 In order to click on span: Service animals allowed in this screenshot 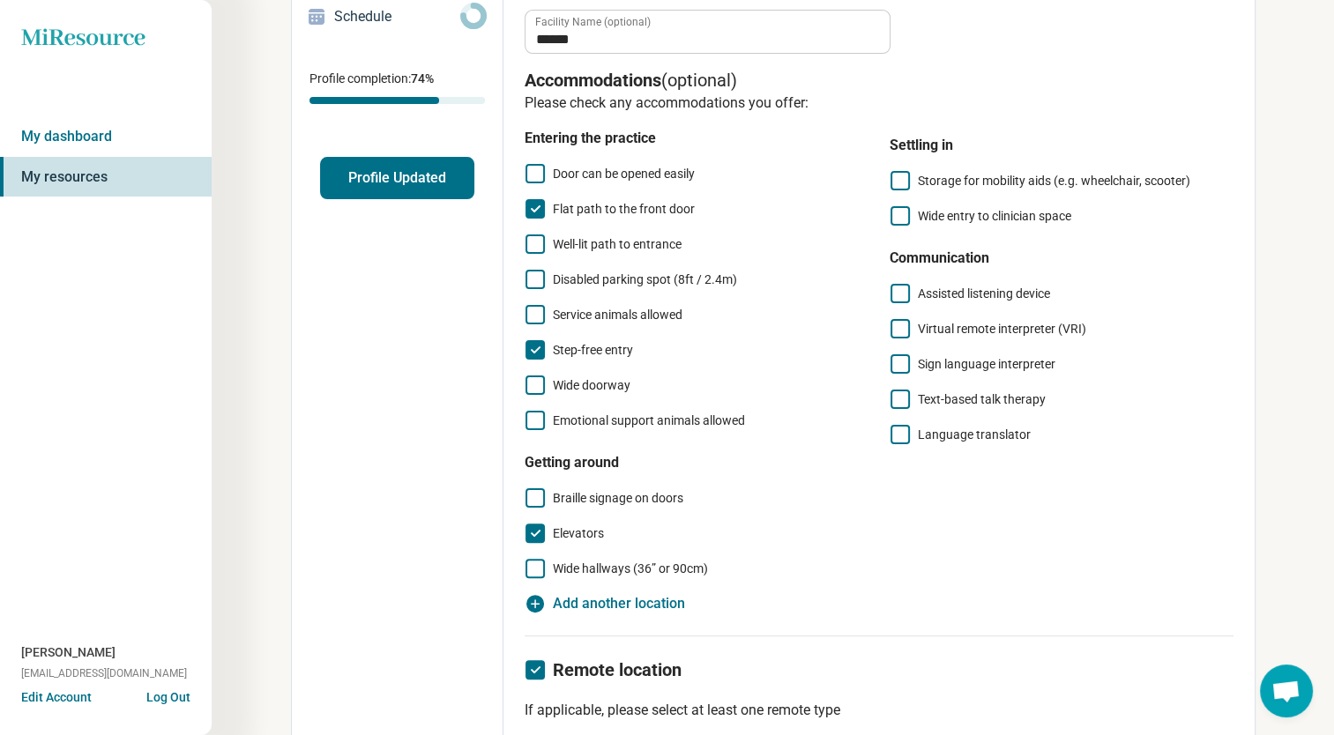, I will do `click(617, 315)`.